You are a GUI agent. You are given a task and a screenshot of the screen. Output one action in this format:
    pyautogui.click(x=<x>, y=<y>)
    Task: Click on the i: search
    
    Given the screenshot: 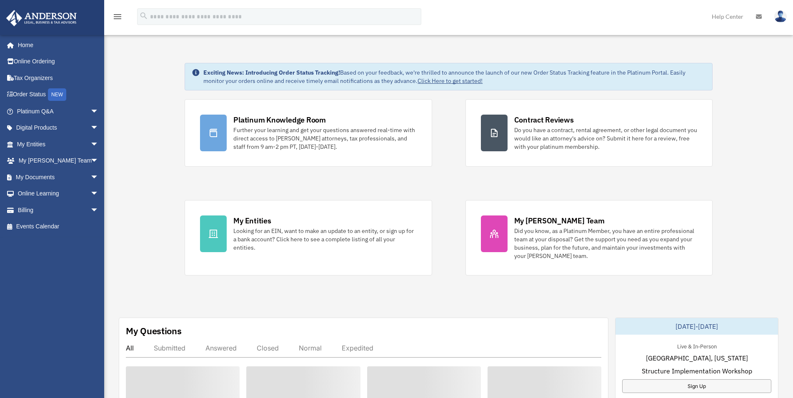 What is the action you would take?
    pyautogui.click(x=144, y=16)
    